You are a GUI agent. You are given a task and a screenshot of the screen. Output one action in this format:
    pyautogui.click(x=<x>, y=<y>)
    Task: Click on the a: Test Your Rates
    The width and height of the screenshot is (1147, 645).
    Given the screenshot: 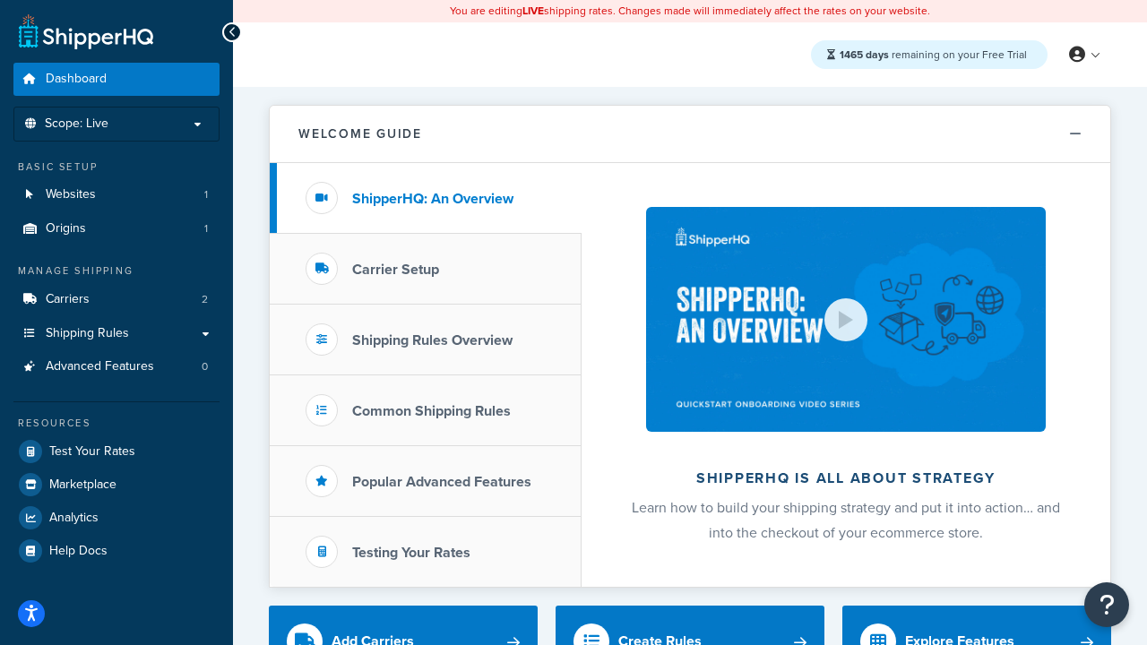 What is the action you would take?
    pyautogui.click(x=117, y=452)
    